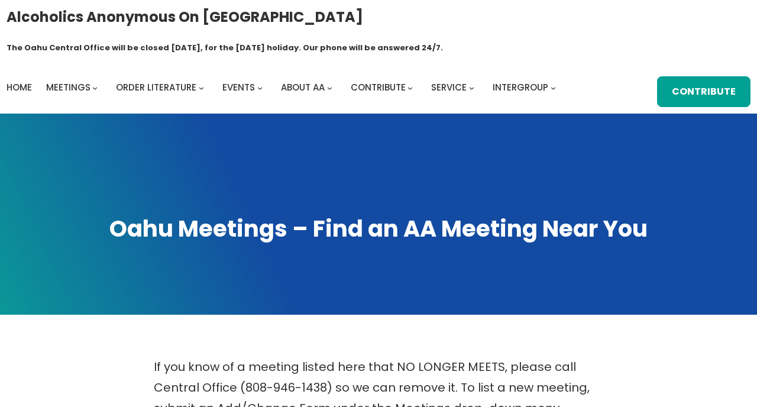  Describe the element at coordinates (260, 88) in the screenshot. I see `button: Events submenu` at that location.